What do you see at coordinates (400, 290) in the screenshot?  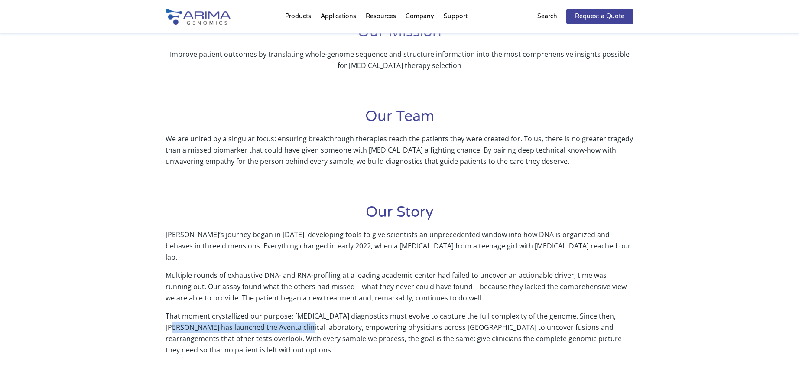 I see `p: Multiple rounds of exhaustive DNA- and RNA-profiling at a leading academic center had failed to u...` at bounding box center [400, 290].